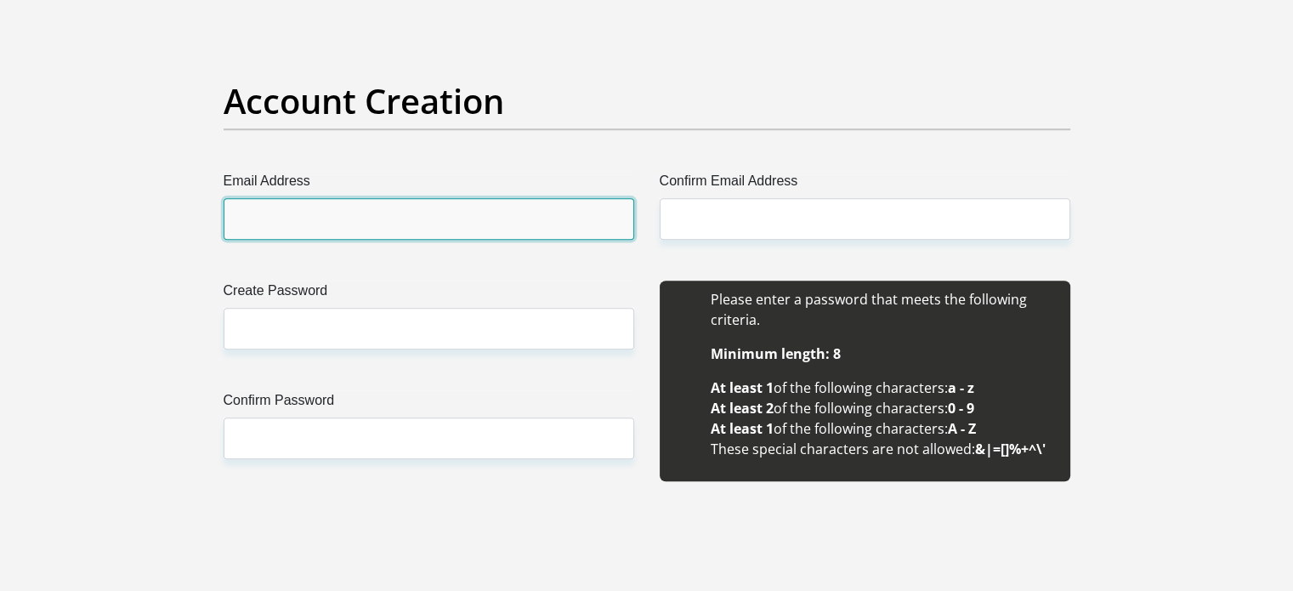 This screenshot has width=1293, height=591. What do you see at coordinates (864, 184) in the screenshot?
I see `label: Confirm Email Address` at bounding box center [864, 184].